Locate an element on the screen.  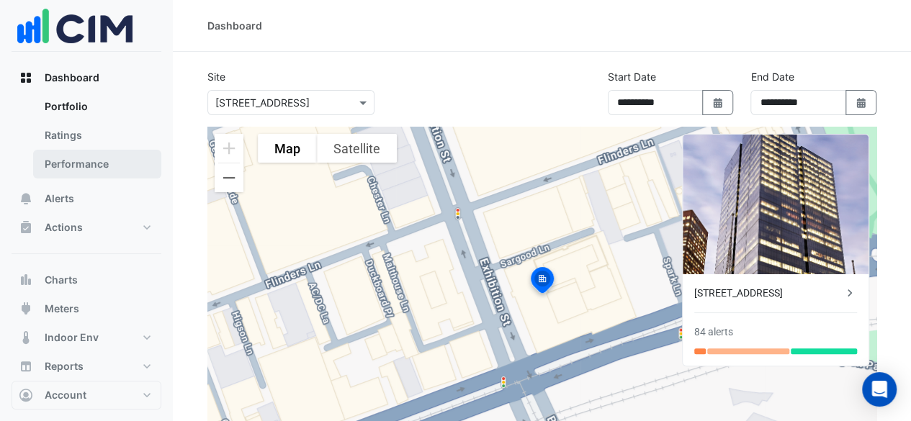
app-icon: Reports is located at coordinates (26, 367).